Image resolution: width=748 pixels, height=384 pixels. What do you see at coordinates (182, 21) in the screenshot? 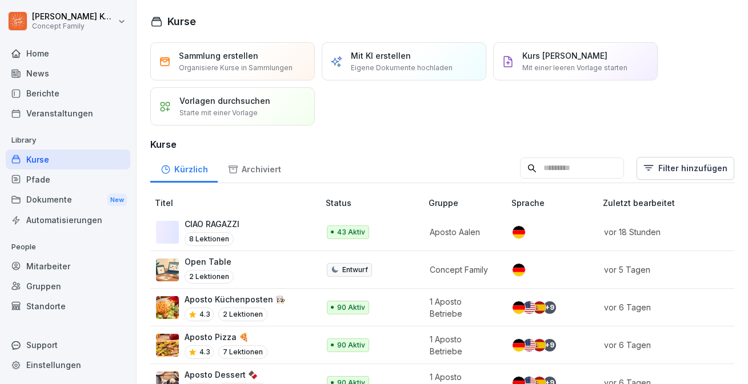
I see `h1: Kurse` at bounding box center [182, 21].